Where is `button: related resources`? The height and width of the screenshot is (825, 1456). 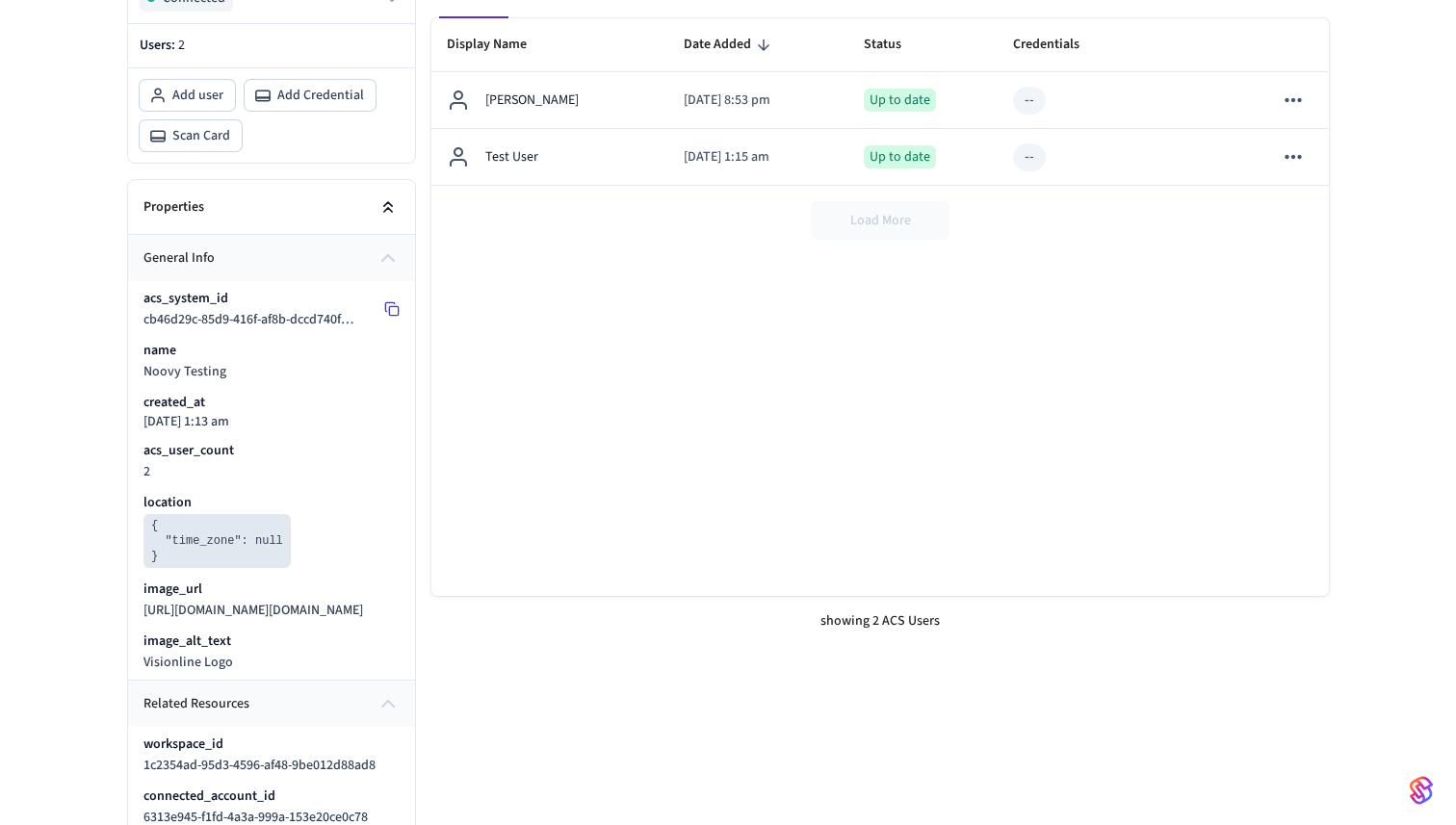 button: related resources is located at coordinates (271, 703).